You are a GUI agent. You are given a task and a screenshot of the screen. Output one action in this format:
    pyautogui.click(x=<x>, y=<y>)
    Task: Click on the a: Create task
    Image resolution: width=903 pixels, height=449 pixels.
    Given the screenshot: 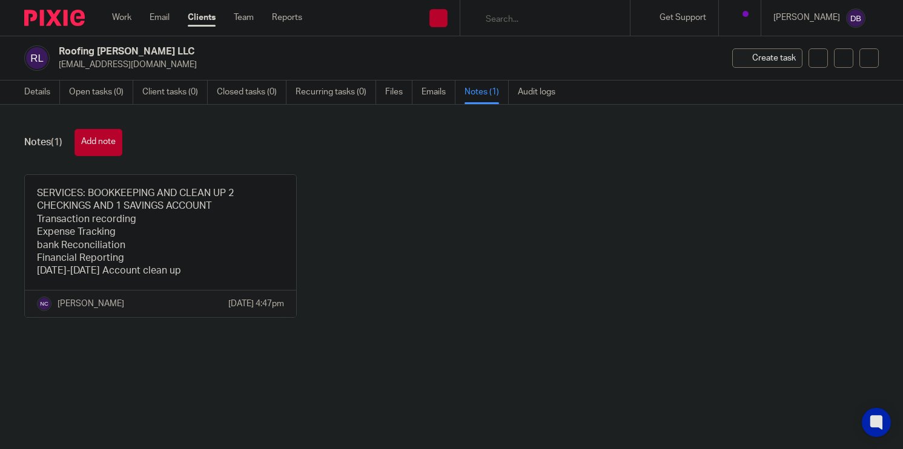 What is the action you would take?
    pyautogui.click(x=767, y=58)
    